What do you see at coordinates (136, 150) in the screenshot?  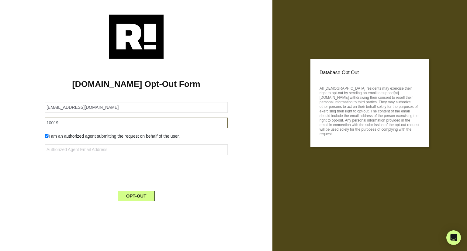 I see `input: Authorized Agent Email Address` at bounding box center [136, 150].